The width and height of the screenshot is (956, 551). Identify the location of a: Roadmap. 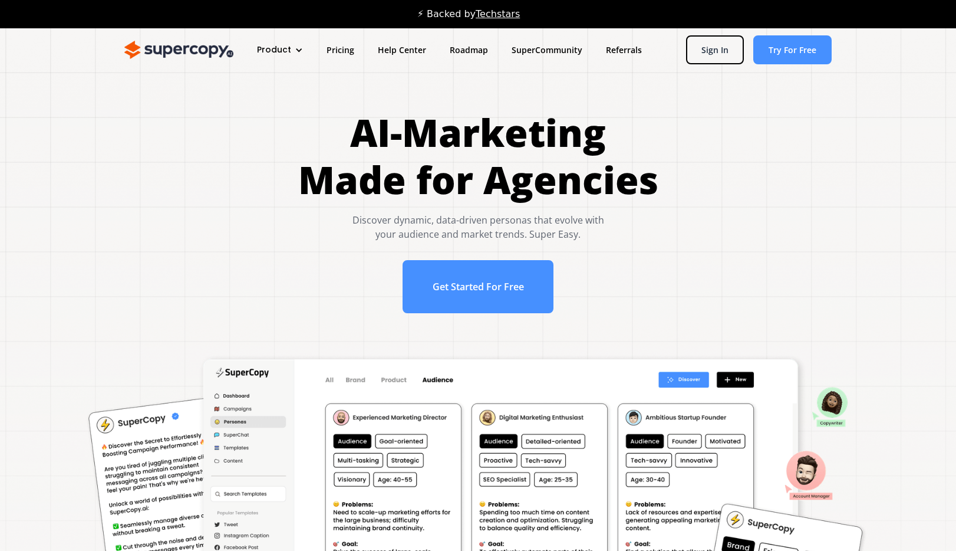
(469, 50).